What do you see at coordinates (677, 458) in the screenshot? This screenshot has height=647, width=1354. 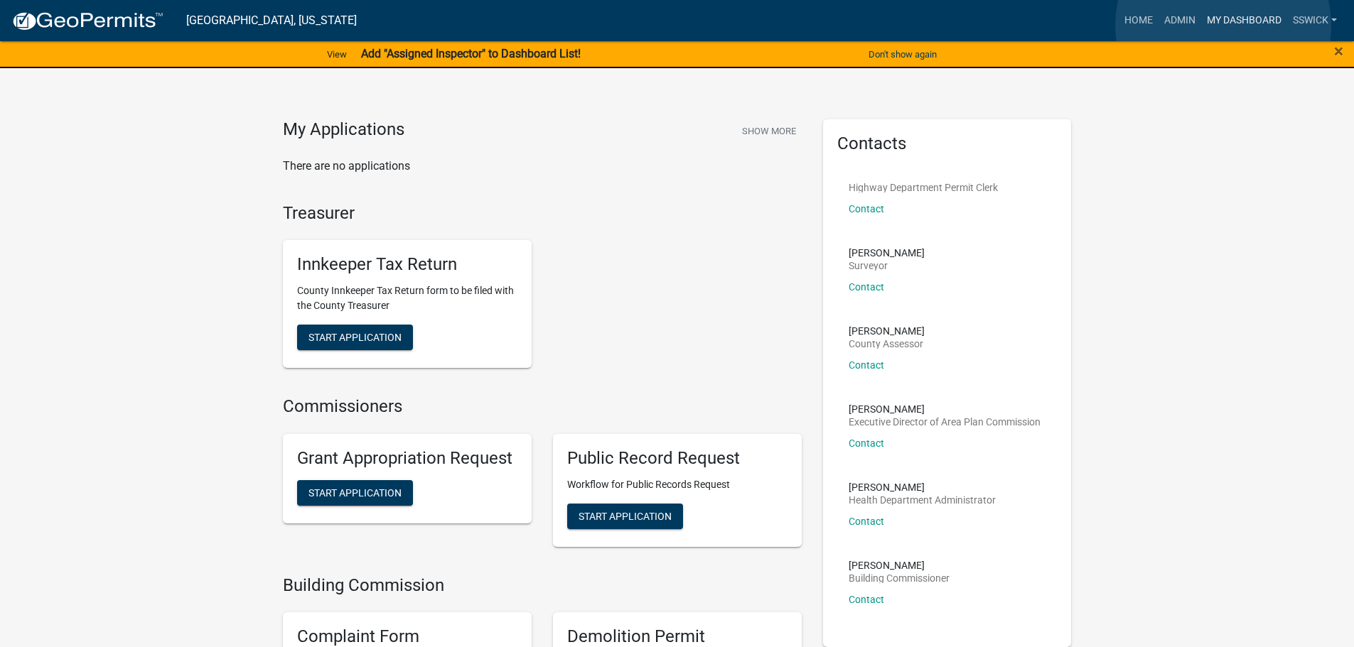 I see `h5: Public Record Request` at bounding box center [677, 458].